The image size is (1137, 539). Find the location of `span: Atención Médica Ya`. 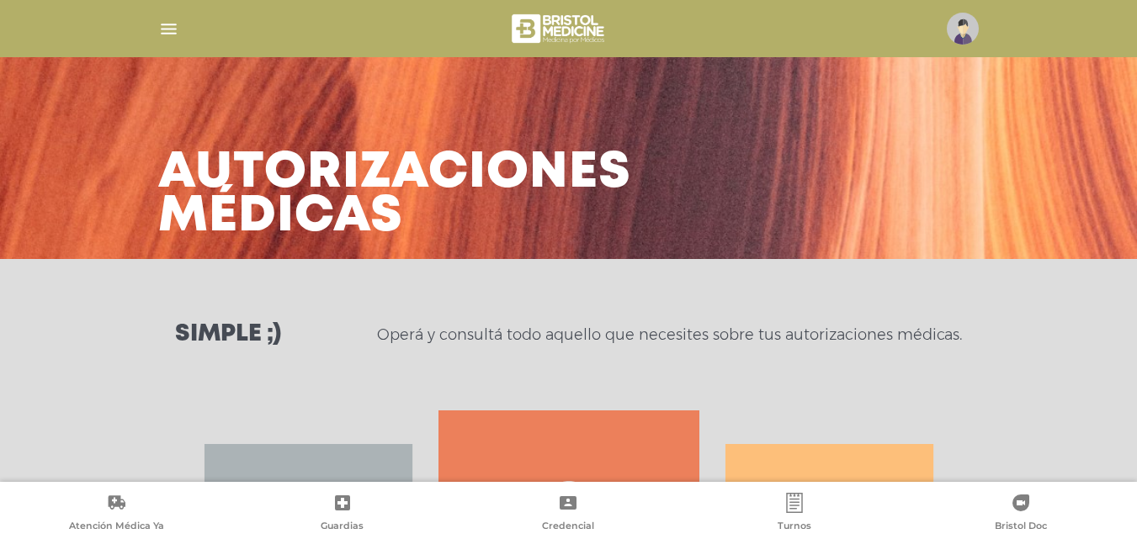

span: Atención Médica Ya is located at coordinates (116, 528).